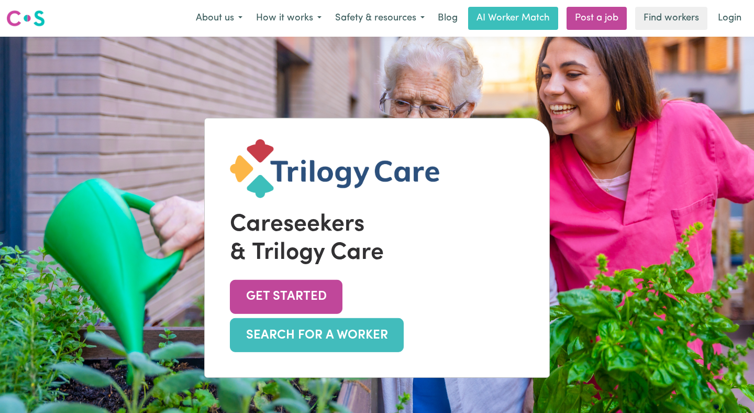 This screenshot has width=754, height=413. I want to click on a: AI Worker Match, so click(513, 18).